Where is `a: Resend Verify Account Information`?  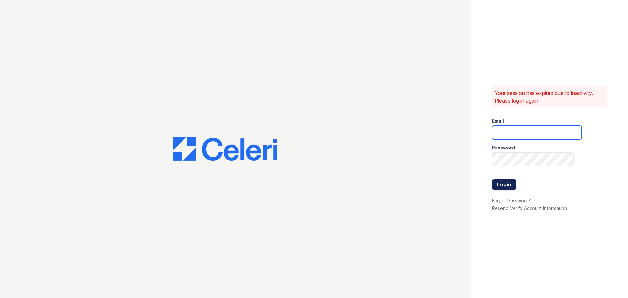 a: Resend Verify Account Information is located at coordinates (529, 208).